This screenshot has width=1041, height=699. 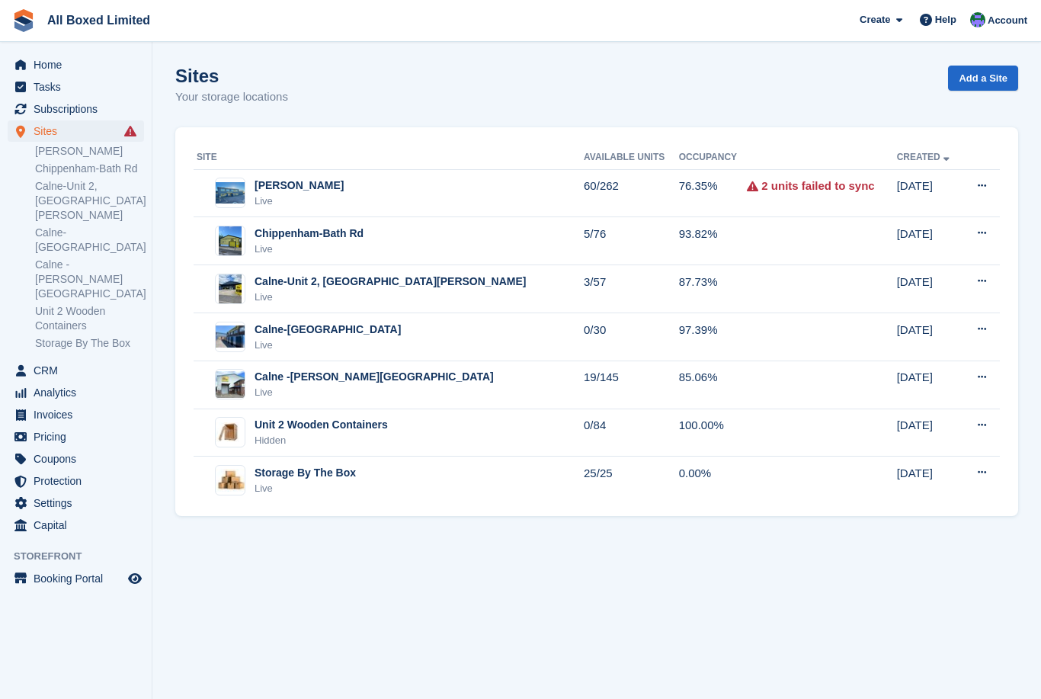 I want to click on span: CRM, so click(x=79, y=370).